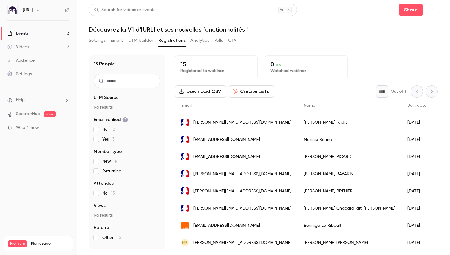  What do you see at coordinates (102, 227) in the screenshot?
I see `span: Referrer` at bounding box center [102, 227].